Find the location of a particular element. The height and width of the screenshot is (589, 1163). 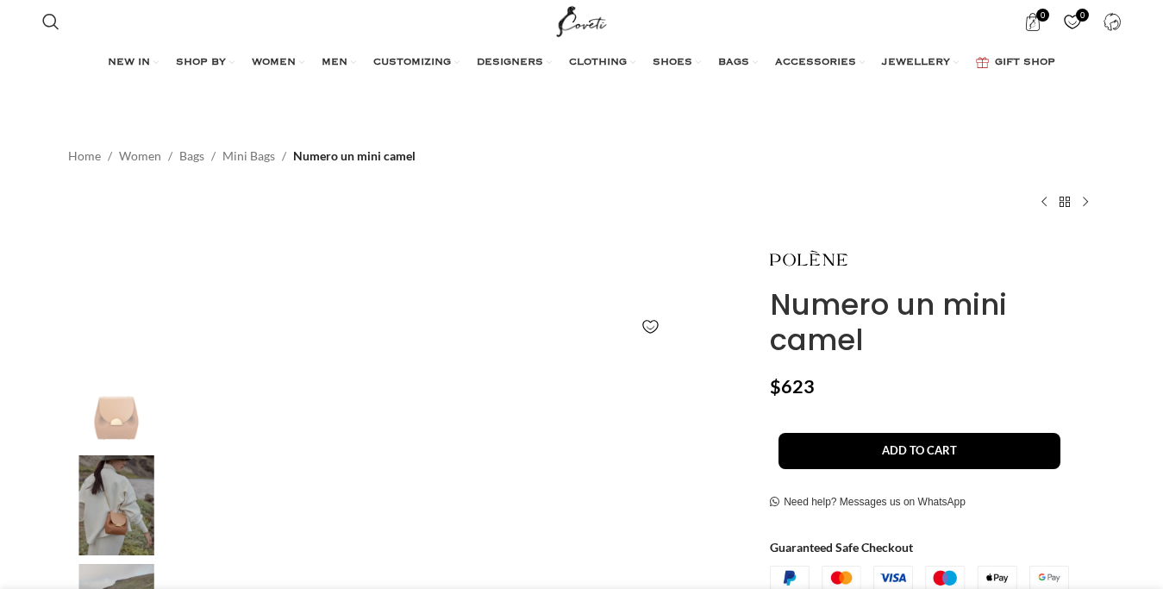

span: CLOTHING is located at coordinates (598, 63).